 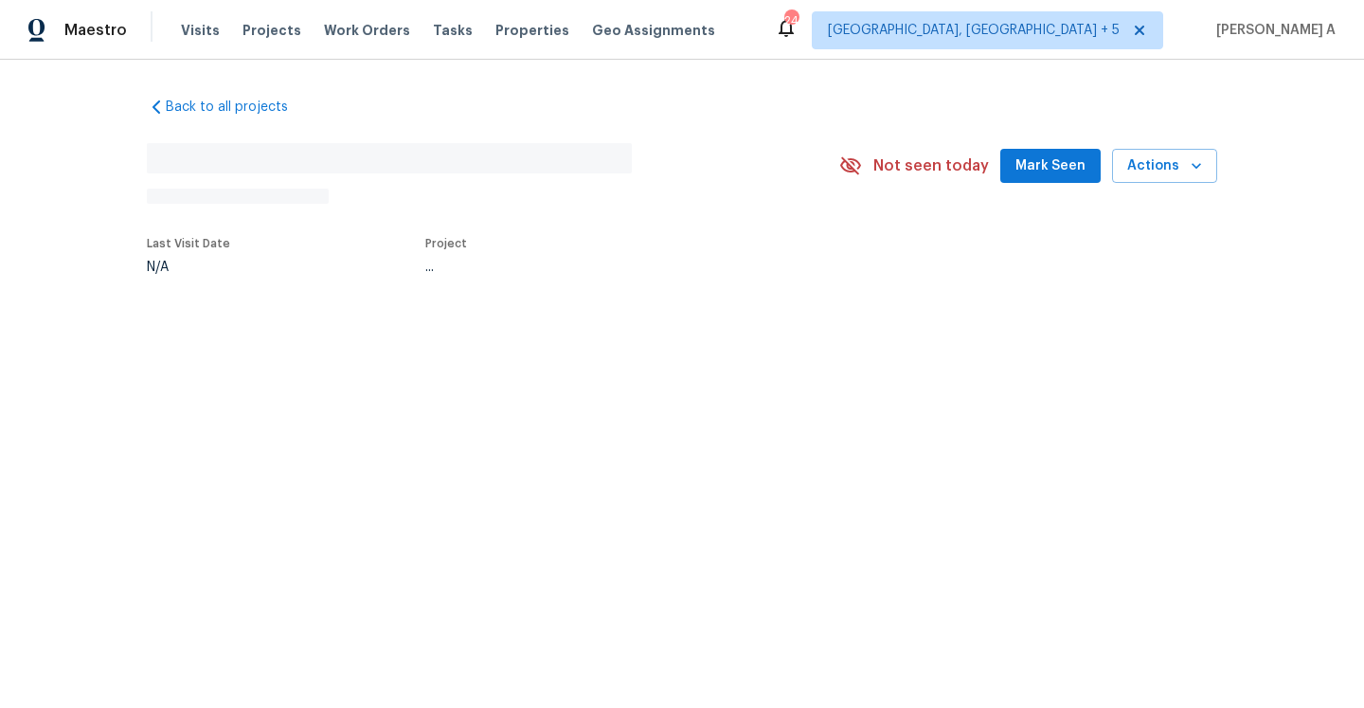 I want to click on span: Properties, so click(x=532, y=30).